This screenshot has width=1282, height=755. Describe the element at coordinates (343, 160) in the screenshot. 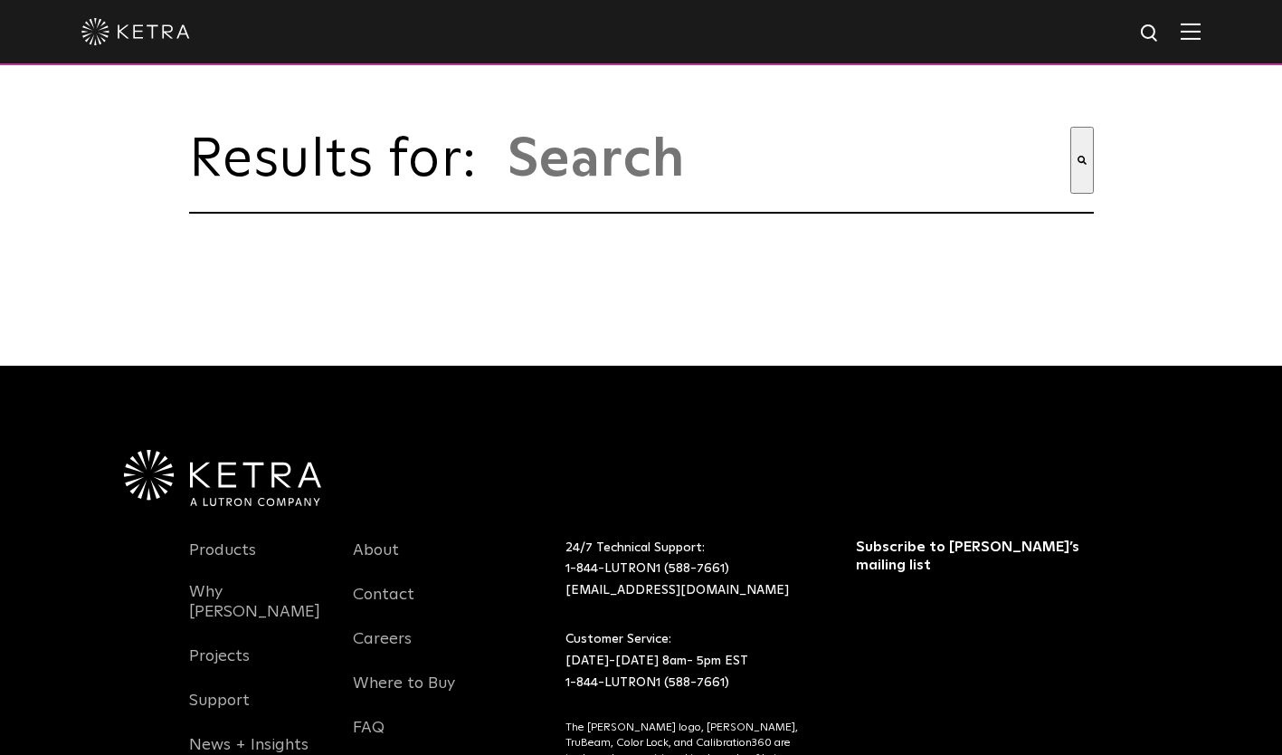

I see `span: Results for:` at that location.